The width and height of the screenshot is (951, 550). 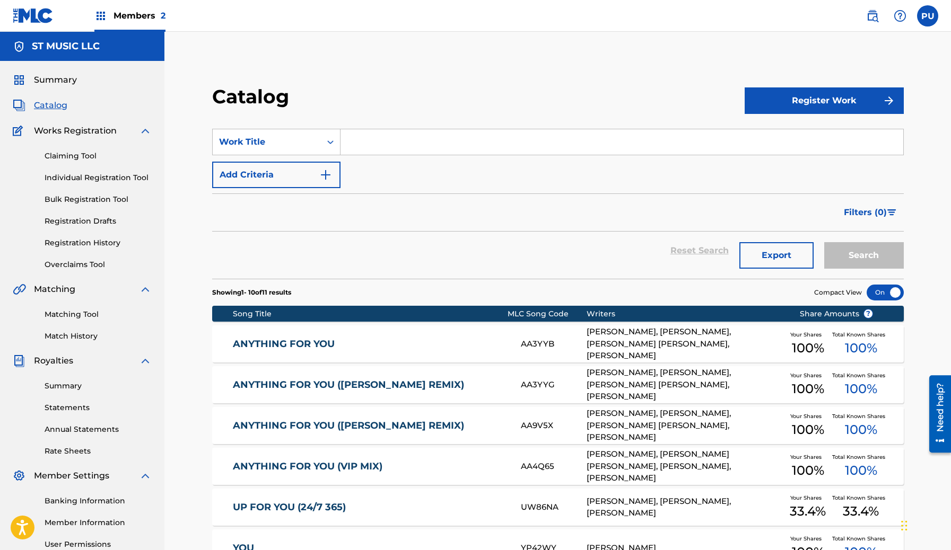 I want to click on a: User Permissions, so click(x=98, y=545).